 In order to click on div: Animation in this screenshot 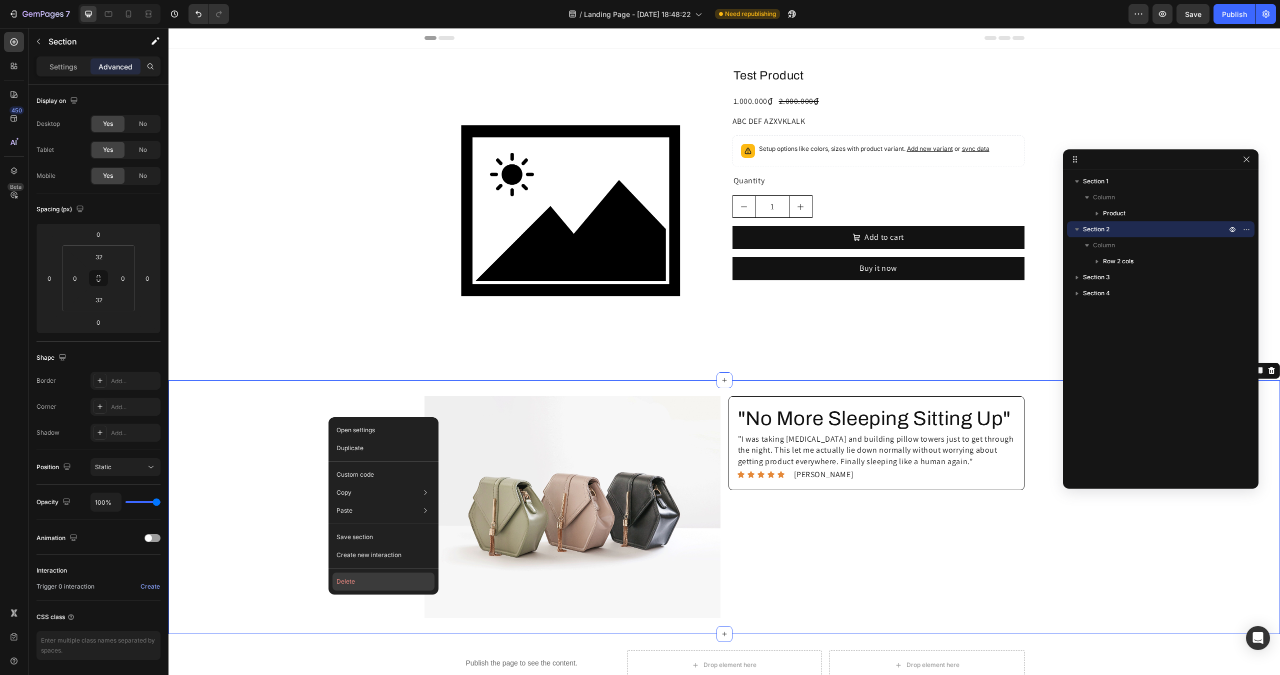, I will do `click(58, 538)`.